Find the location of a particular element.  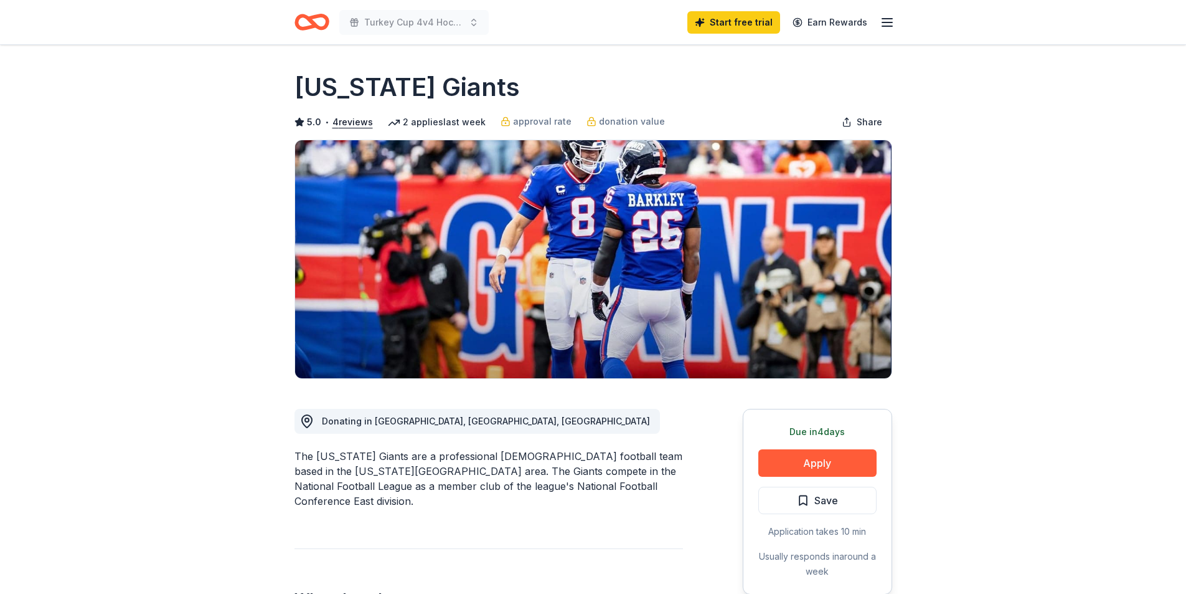

button: Apply is located at coordinates (818, 463).